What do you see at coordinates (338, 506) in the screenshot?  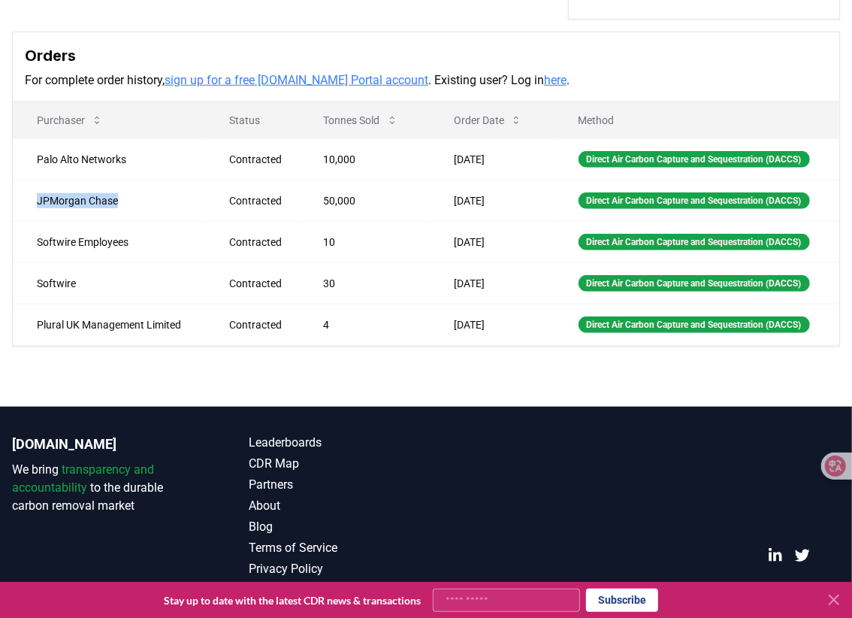 I see `a: About` at bounding box center [338, 506].